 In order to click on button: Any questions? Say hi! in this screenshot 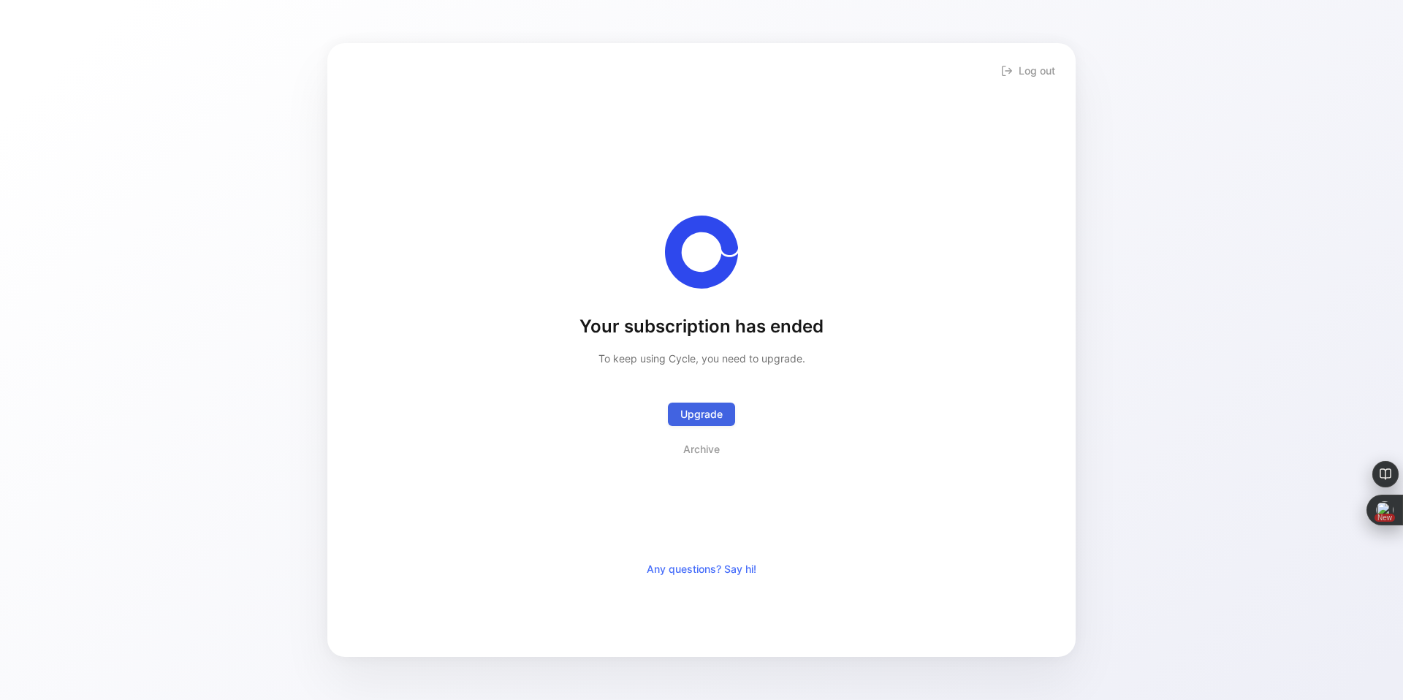, I will do `click(702, 569)`.